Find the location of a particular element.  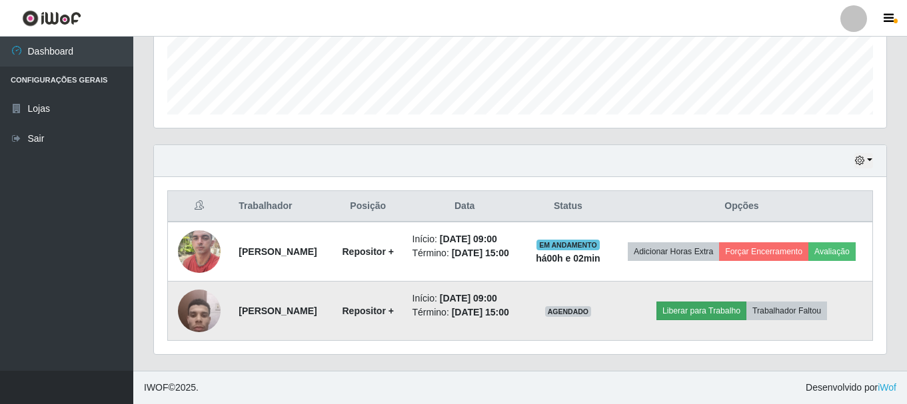

img: 1737022701609.jpeg is located at coordinates (199, 311).